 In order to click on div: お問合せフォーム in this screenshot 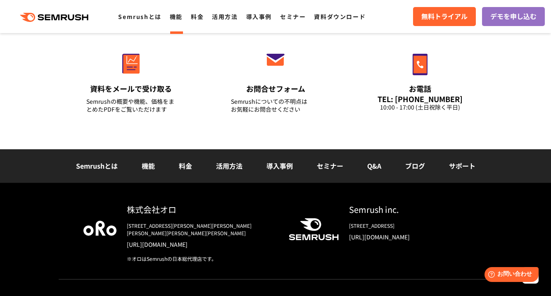, I will do `click(275, 88)`.